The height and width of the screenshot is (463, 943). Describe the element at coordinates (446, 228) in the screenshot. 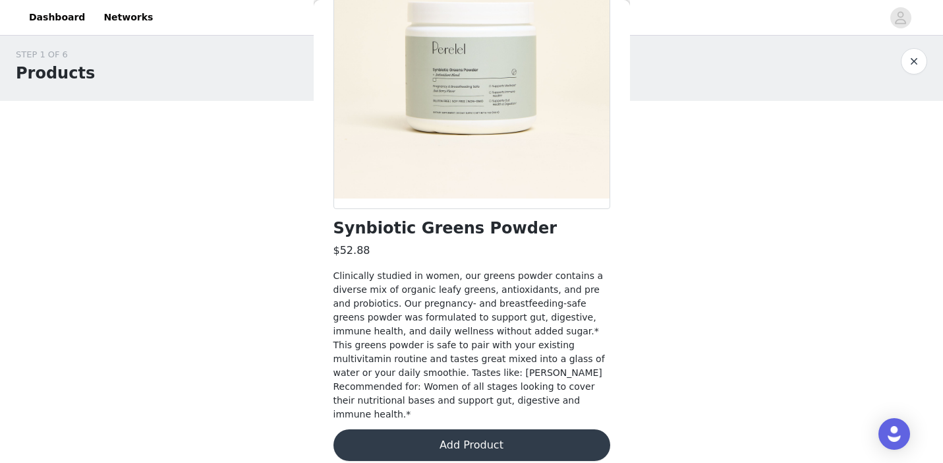

I see `h1: Synbiotic Greens Powder` at that location.